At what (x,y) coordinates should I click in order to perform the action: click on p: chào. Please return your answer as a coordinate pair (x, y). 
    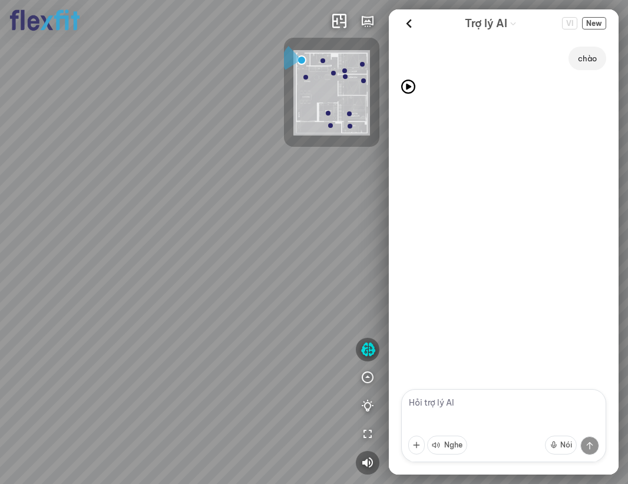
    Looking at the image, I should click on (588, 58).